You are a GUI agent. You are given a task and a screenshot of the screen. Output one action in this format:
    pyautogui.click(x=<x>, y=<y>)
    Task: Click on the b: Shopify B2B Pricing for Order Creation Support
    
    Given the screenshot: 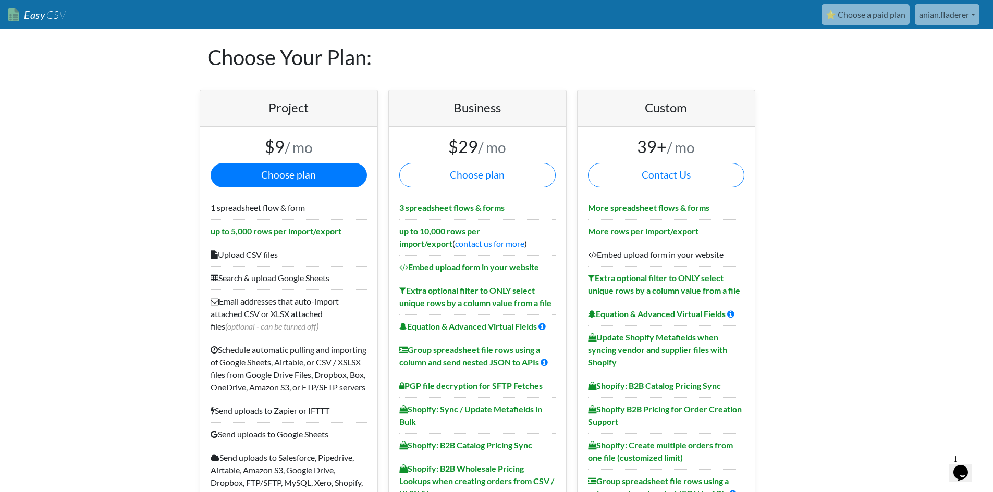 What is the action you would take?
    pyautogui.click(x=664, y=415)
    